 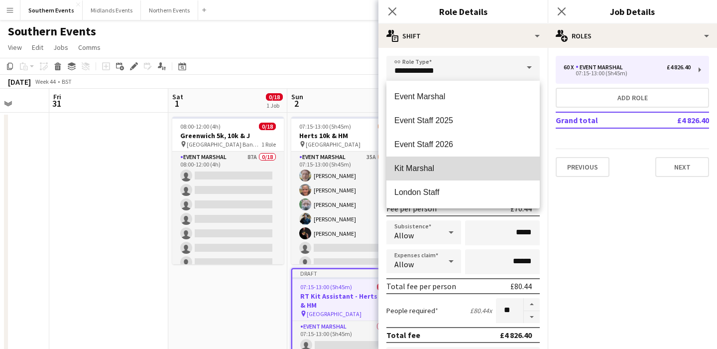 What do you see at coordinates (37, 47) in the screenshot?
I see `a: Edit` at bounding box center [37, 47].